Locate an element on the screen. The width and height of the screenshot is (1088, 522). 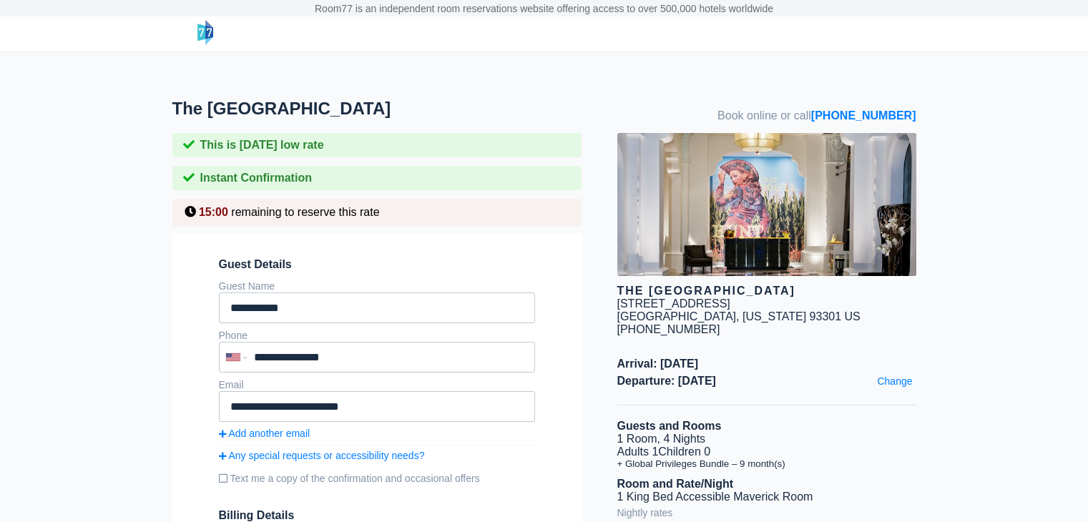
label: Guest Name is located at coordinates (247, 286).